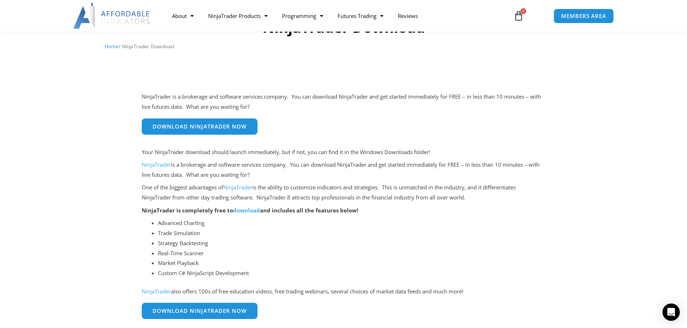 The height and width of the screenshot is (328, 687). I want to click on span: 0, so click(523, 11).